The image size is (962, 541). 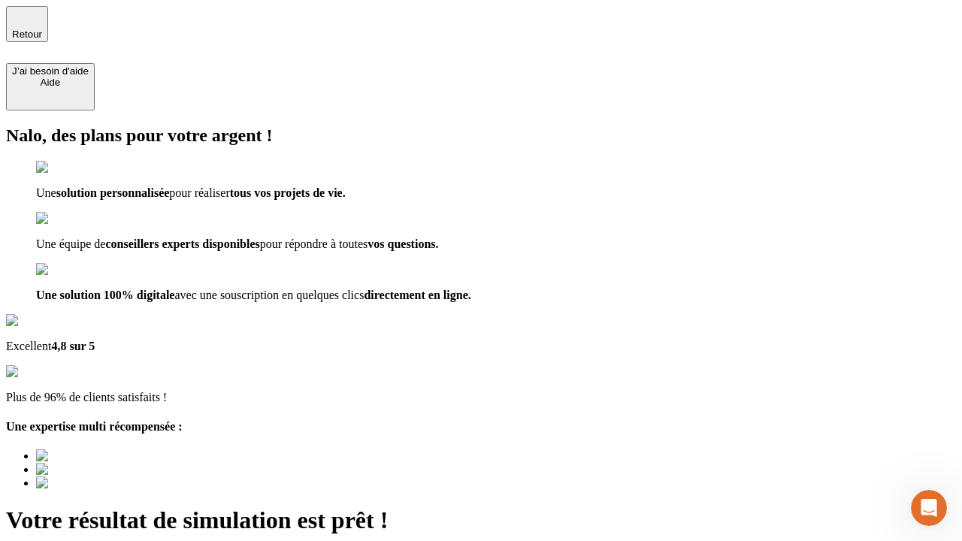 What do you see at coordinates (481, 397) in the screenshot?
I see `p: Plus de 96% de clients satisfaits !` at bounding box center [481, 397].